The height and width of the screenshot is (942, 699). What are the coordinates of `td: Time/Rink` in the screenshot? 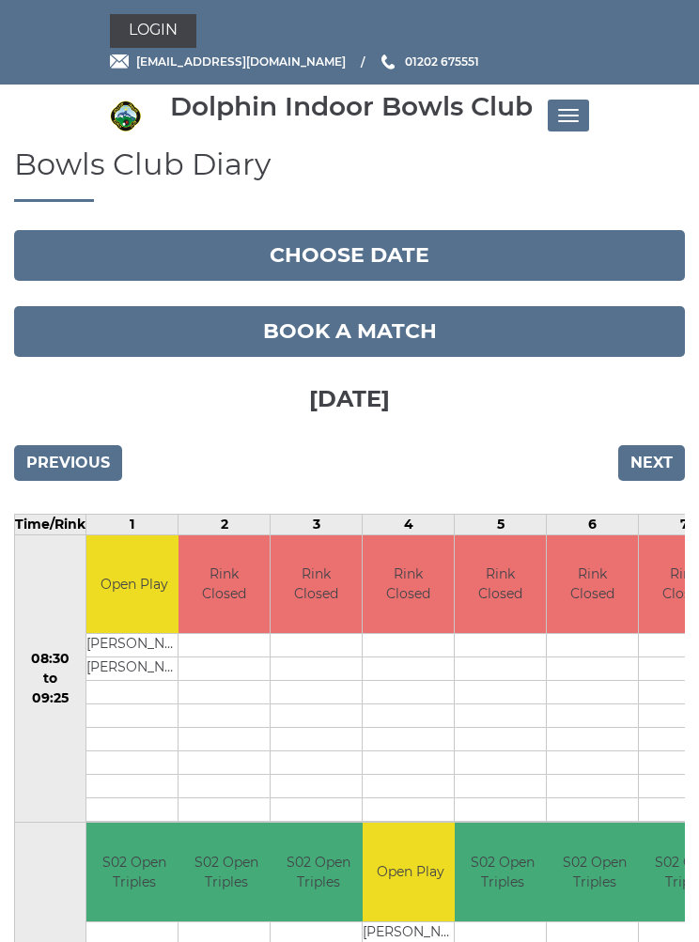 It's located at (51, 524).